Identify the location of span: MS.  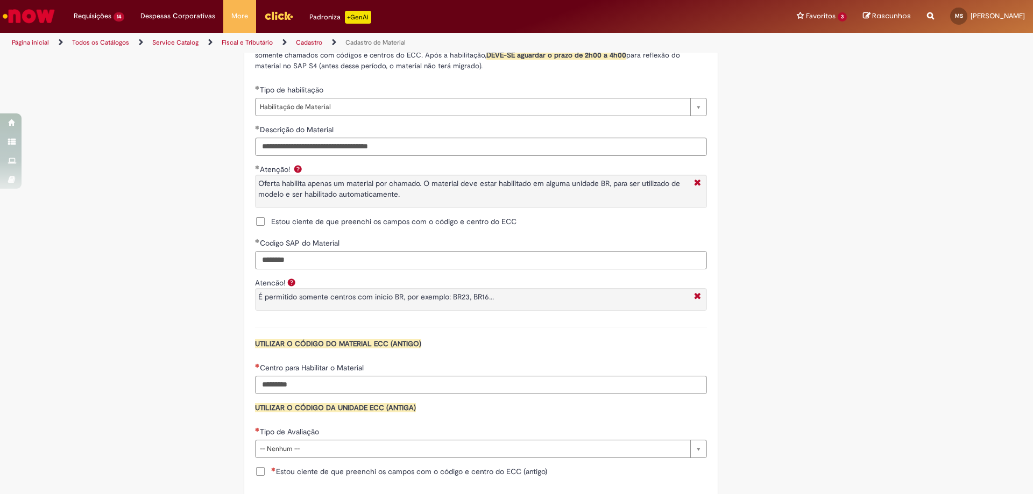
(959, 16).